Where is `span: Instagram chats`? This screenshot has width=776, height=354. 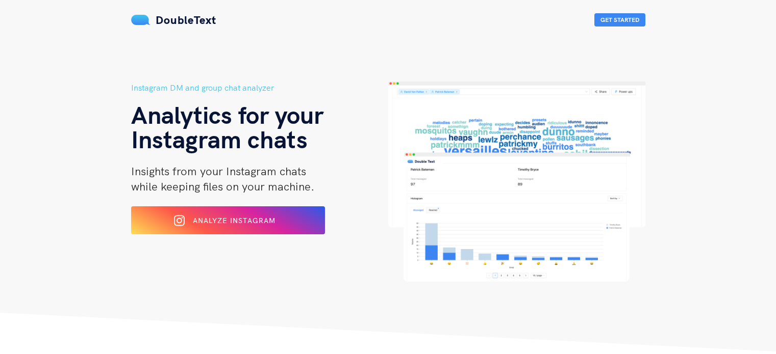
span: Instagram chats is located at coordinates (219, 139).